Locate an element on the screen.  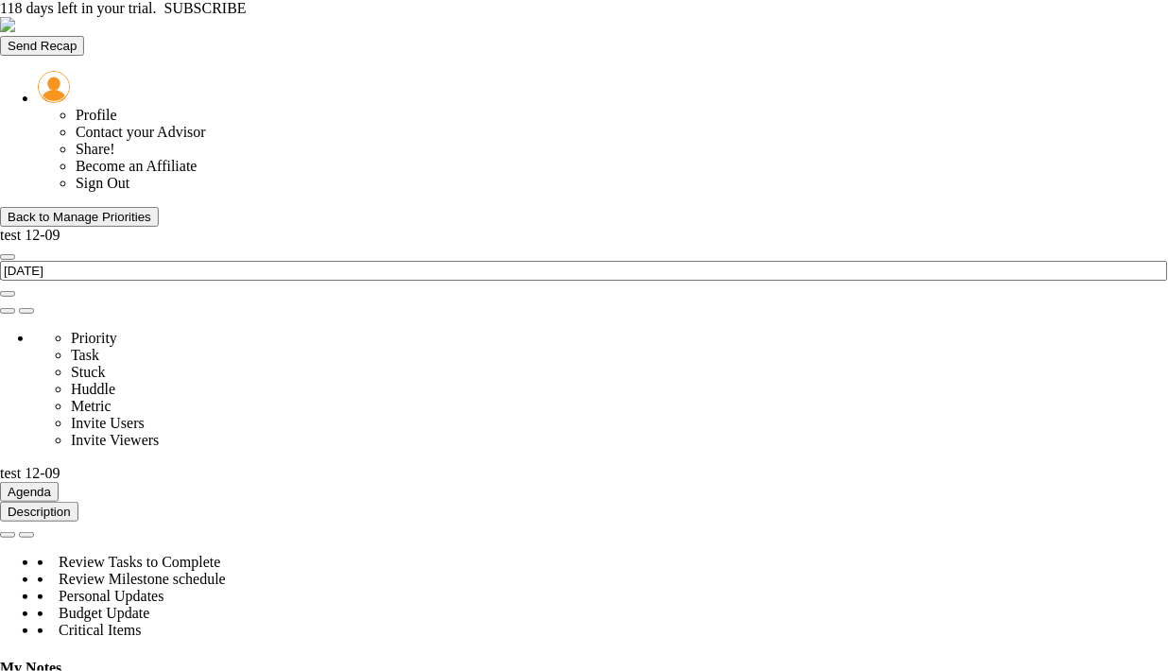
span: Description is located at coordinates (39, 511).